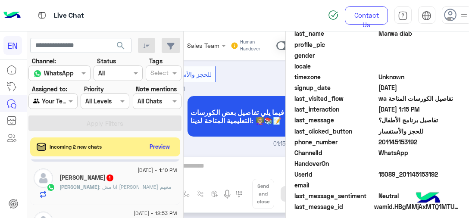  I want to click on span: Marwa diab, so click(420, 33).